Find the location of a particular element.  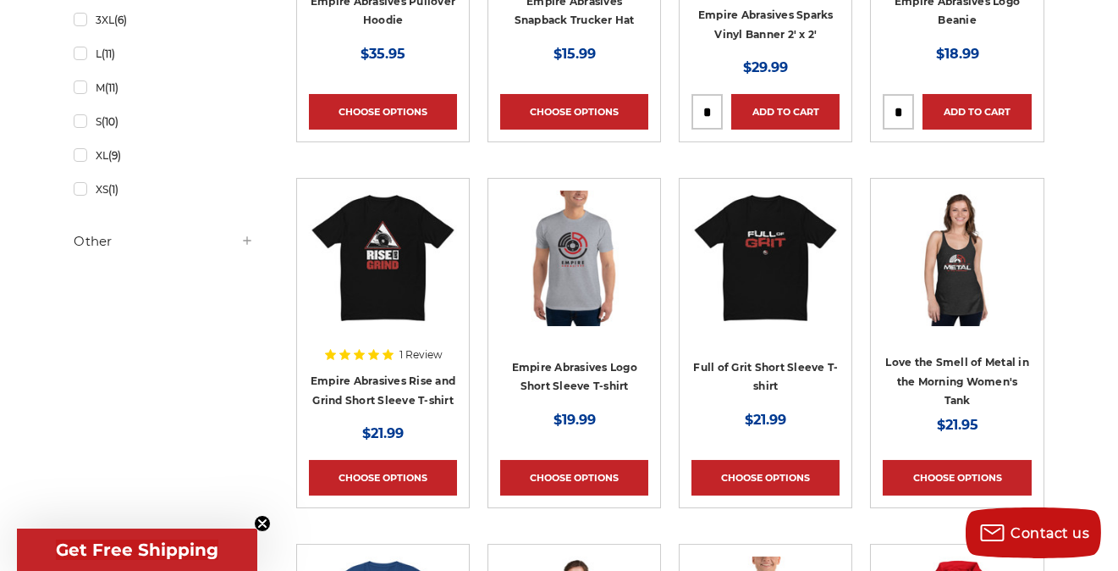

a: Black Empire Abrasives "I Love the Smell of Metal in the Morning" Women's Racerback Tank Top is located at coordinates (957, 288).